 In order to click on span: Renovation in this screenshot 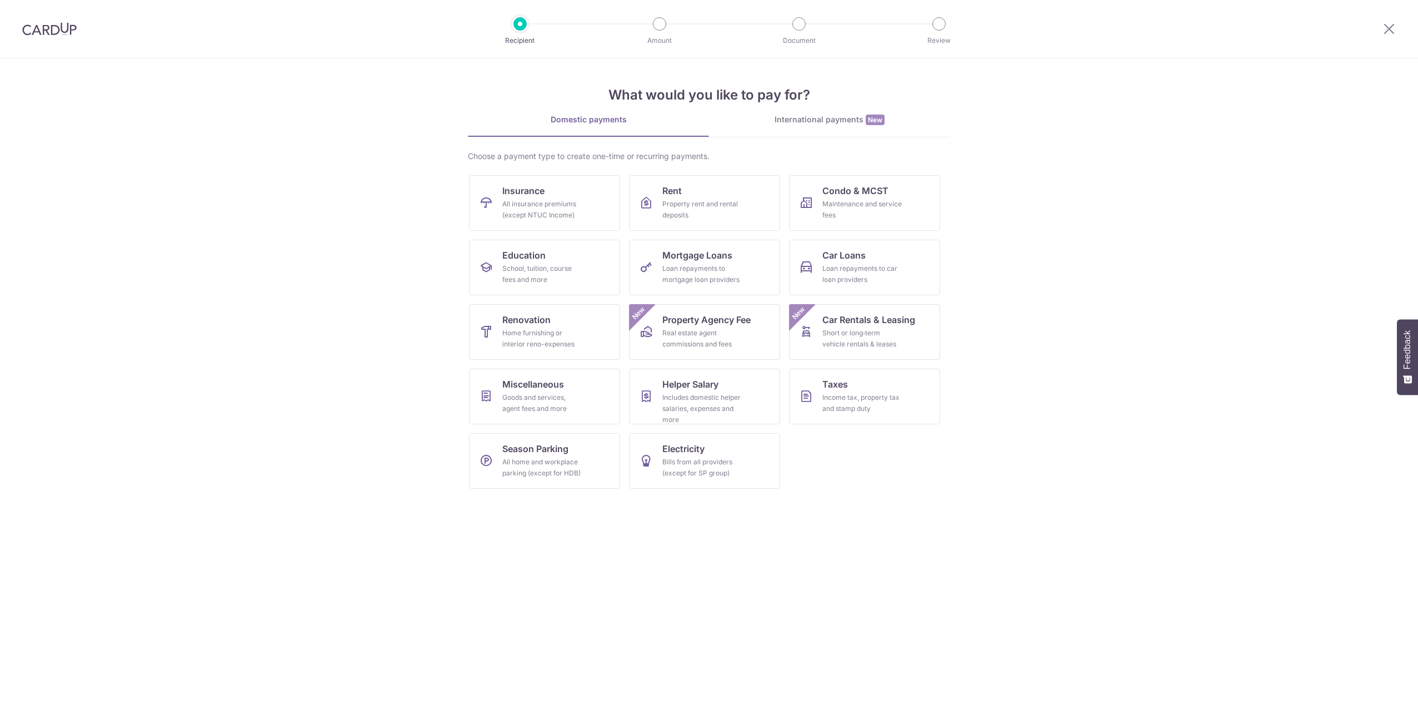, I will do `click(526, 320)`.